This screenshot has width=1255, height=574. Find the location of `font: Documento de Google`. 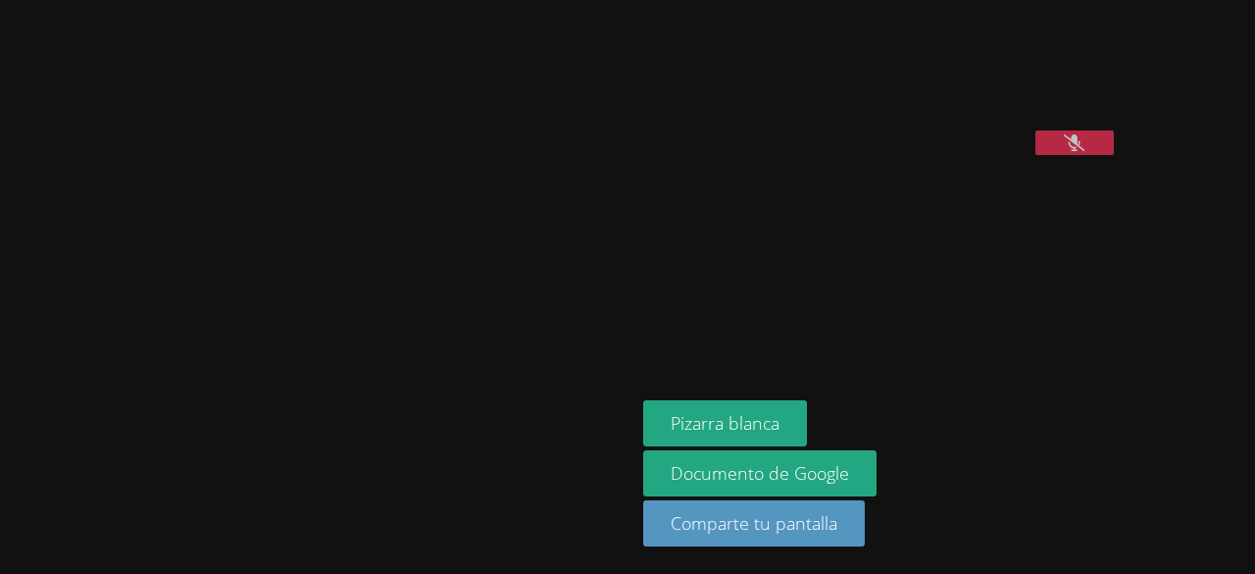

font: Documento de Google is located at coordinates (760, 473).